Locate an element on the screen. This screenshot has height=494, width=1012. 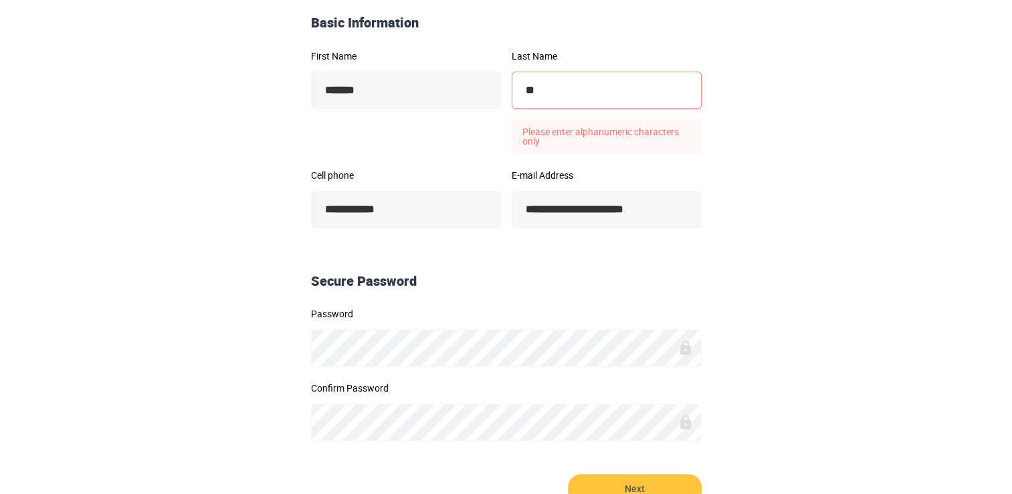
label: Last Name is located at coordinates (607, 56).